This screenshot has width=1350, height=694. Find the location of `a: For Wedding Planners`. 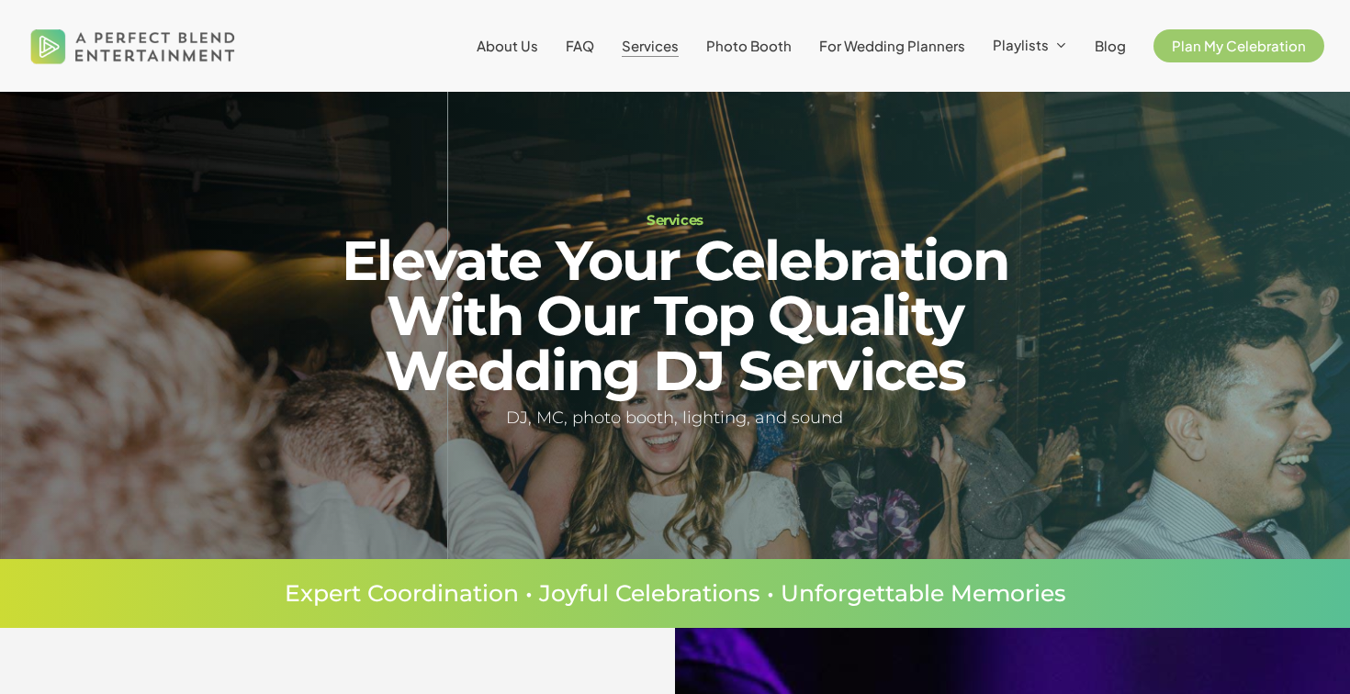

a: For Wedding Planners is located at coordinates (892, 46).